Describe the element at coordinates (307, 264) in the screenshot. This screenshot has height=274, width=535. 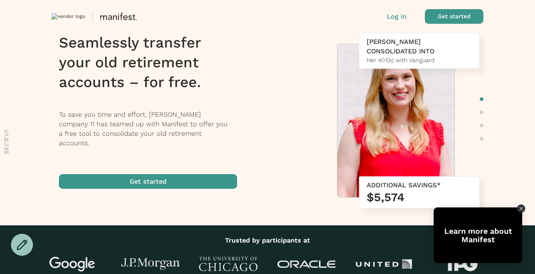
I see `img: Oracle` at that location.